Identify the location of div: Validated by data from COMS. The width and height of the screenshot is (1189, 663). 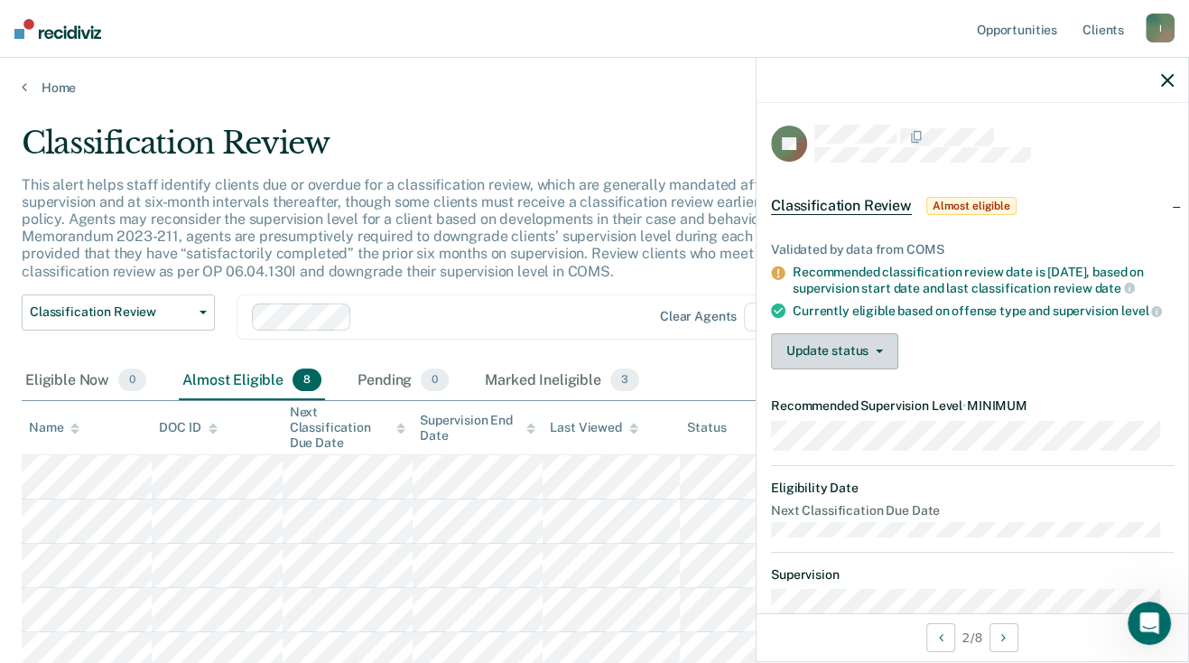
(972, 249).